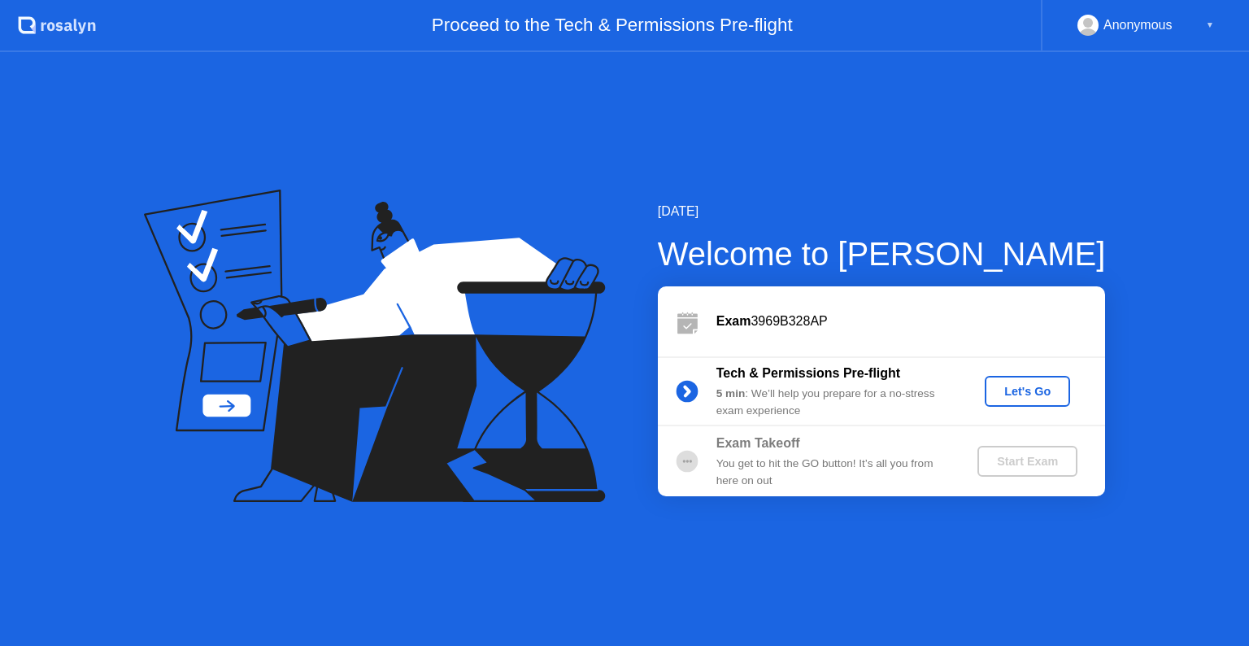 This screenshot has width=1249, height=646. What do you see at coordinates (1027, 391) in the screenshot?
I see `button: Let's Go` at bounding box center [1027, 391].